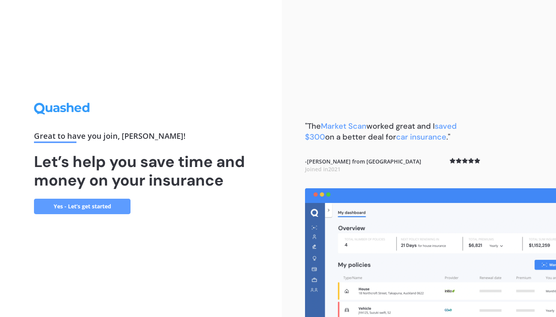 This screenshot has width=556, height=317. Describe the element at coordinates (430, 252) in the screenshot. I see `img: dashboard.webp` at that location.